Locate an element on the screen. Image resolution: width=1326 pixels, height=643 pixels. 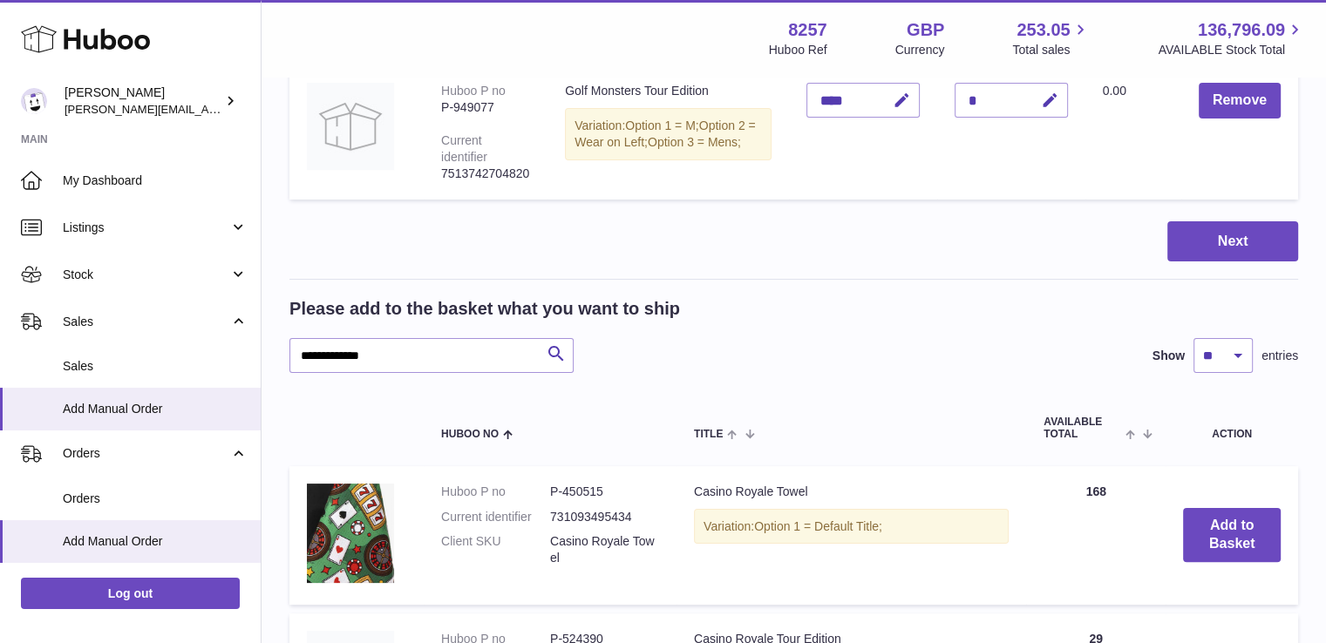
h2: Please add to the basket what you want to ship is located at coordinates (485, 309).